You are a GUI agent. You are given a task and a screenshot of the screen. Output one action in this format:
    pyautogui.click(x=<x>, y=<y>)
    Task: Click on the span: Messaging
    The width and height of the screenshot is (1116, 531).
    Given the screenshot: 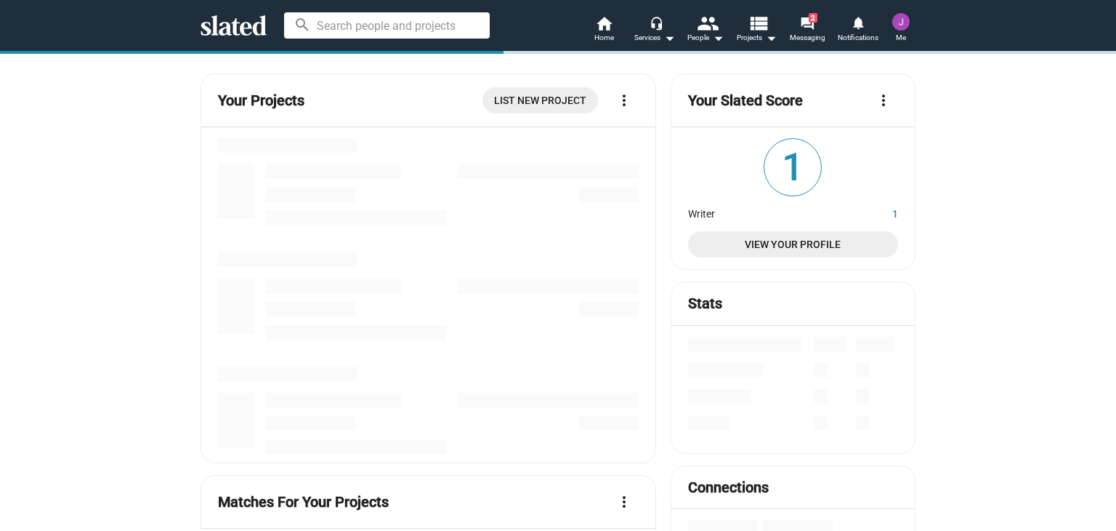 What is the action you would take?
    pyautogui.click(x=807, y=38)
    